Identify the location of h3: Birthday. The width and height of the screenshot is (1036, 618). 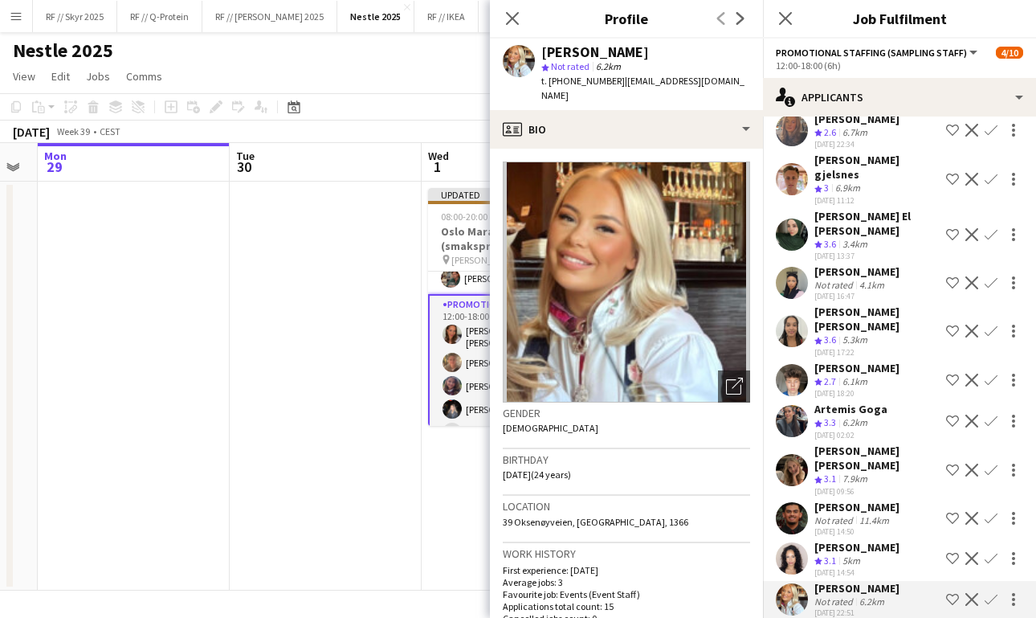
(626, 459).